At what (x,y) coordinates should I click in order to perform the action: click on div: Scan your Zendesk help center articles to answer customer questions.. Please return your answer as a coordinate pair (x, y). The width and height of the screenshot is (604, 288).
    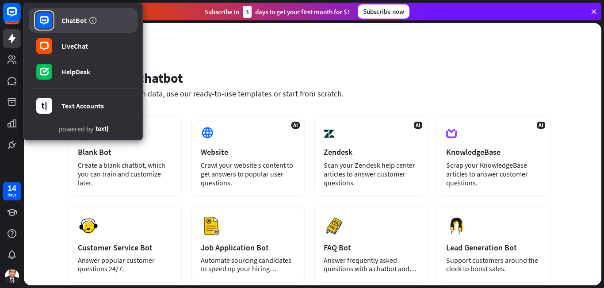
    Looking at the image, I should click on (371, 174).